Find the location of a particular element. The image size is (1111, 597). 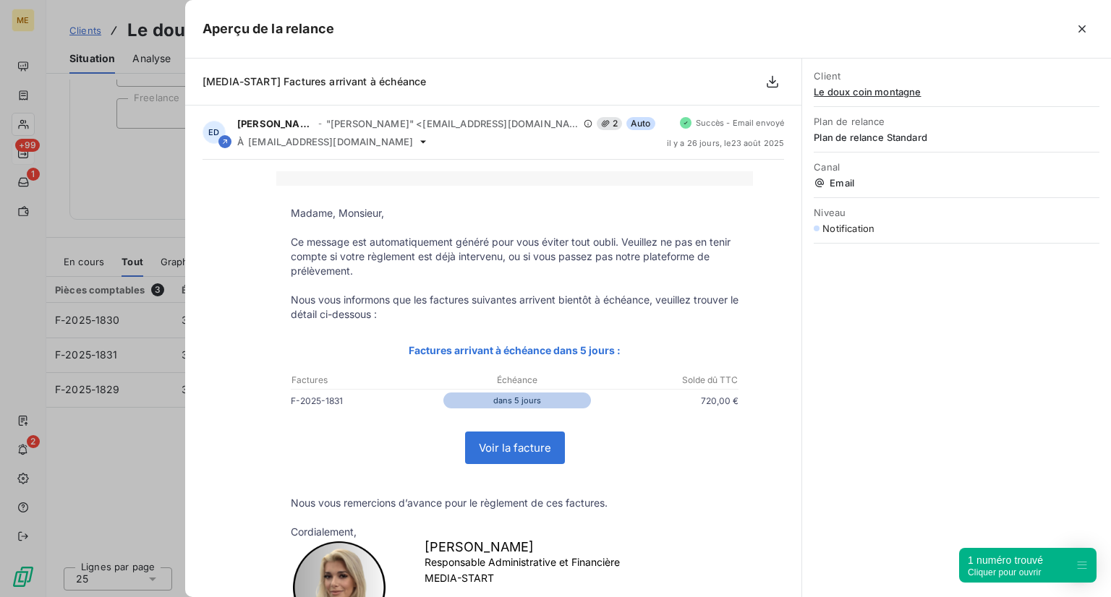

span: Le doux coin montagne is located at coordinates (956, 92).